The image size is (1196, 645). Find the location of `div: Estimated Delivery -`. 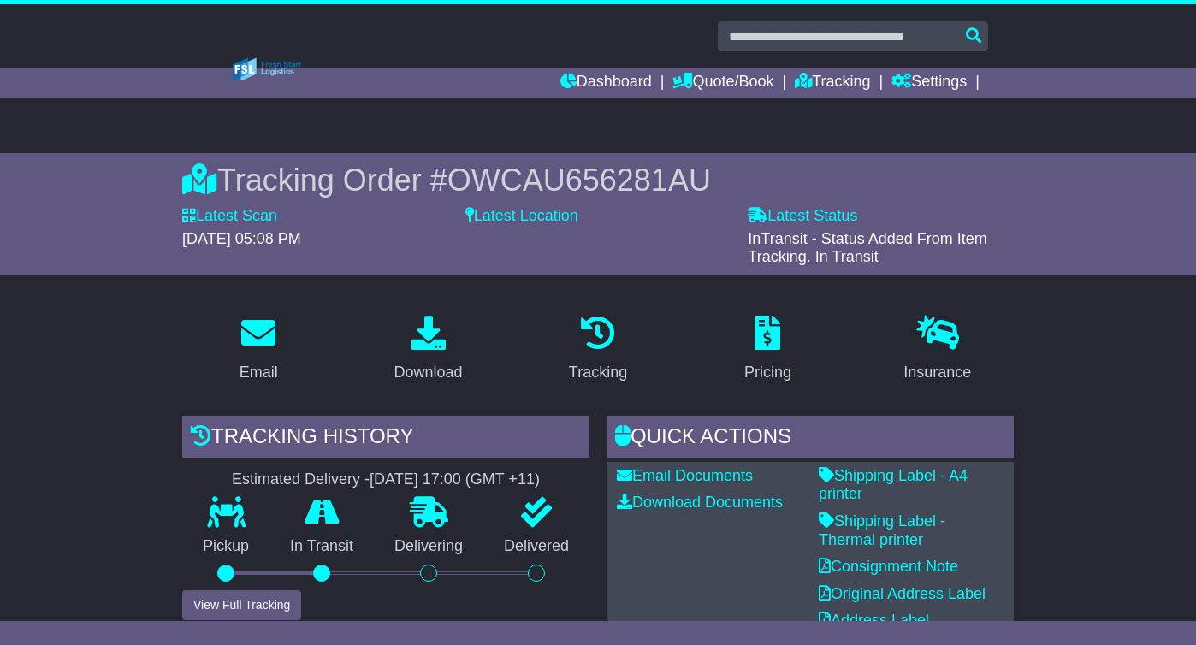

div: Estimated Delivery - is located at coordinates (386, 480).